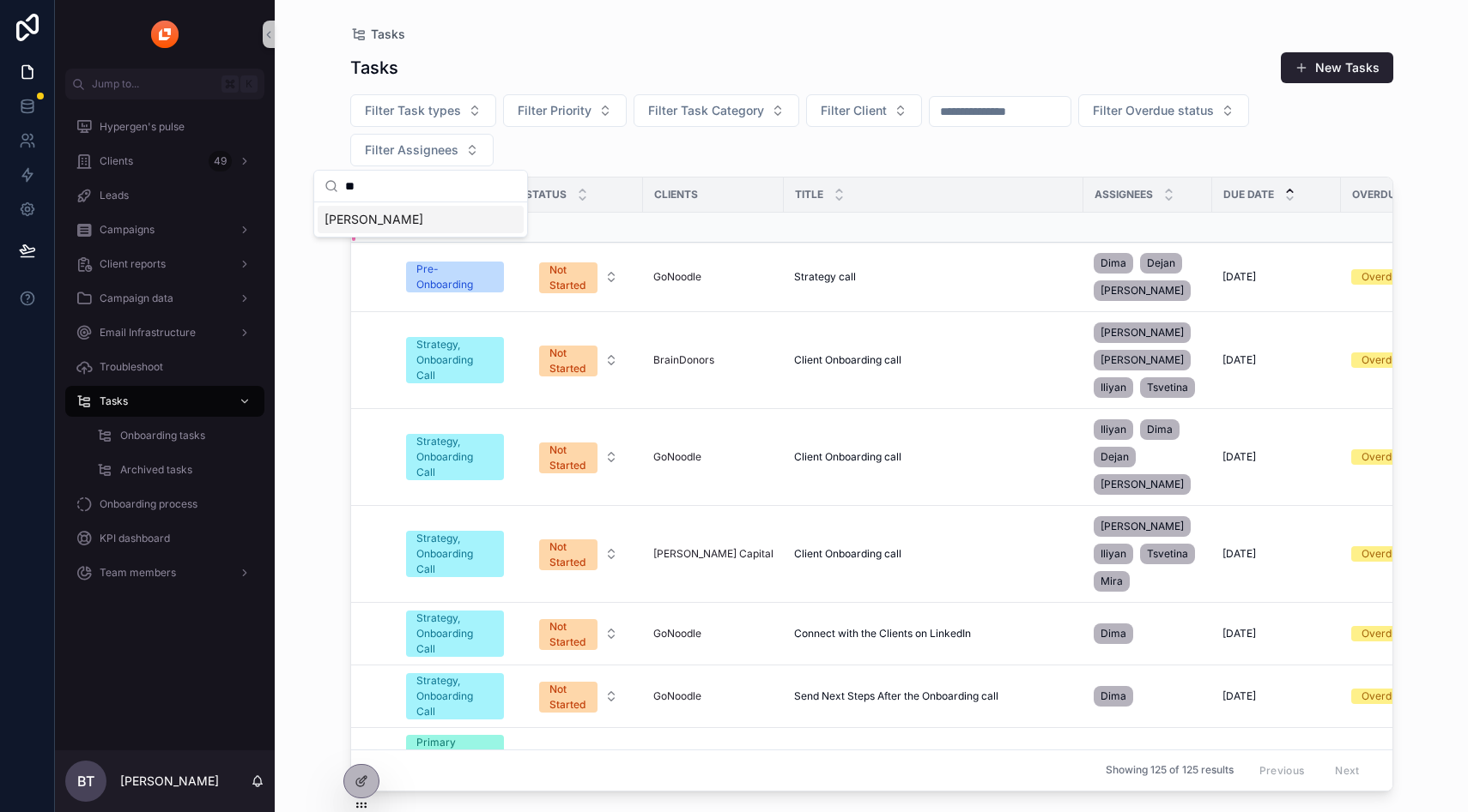  Describe the element at coordinates (932, 696) in the screenshot. I see `a: Send Next Steps After the Onboarding call` at that location.